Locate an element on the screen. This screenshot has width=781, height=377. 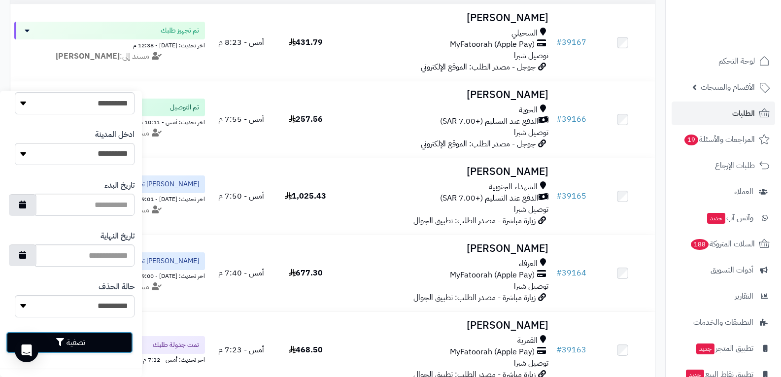
span: السحيلي is located at coordinates (524, 33).